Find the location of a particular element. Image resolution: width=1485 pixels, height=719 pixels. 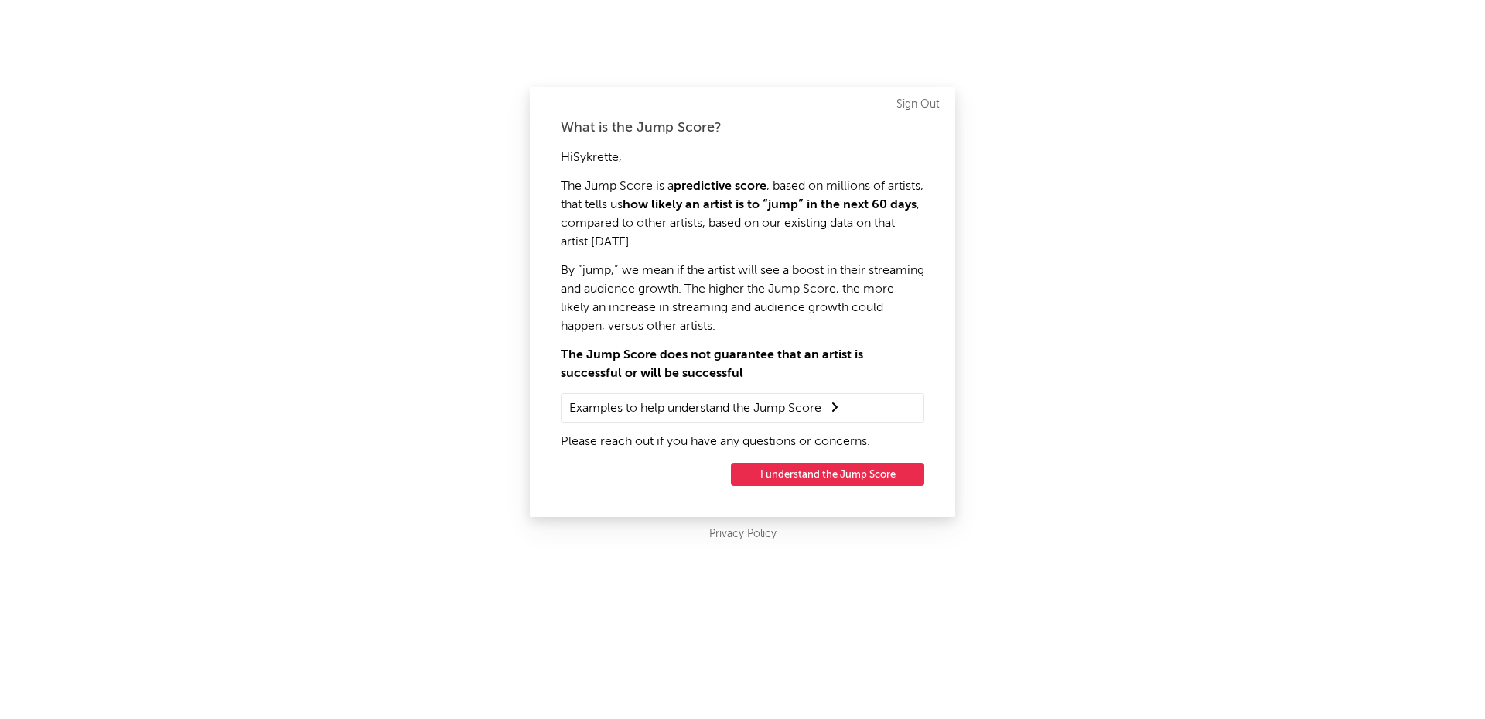

p: Hi Sykrette , is located at coordinates (743, 158).